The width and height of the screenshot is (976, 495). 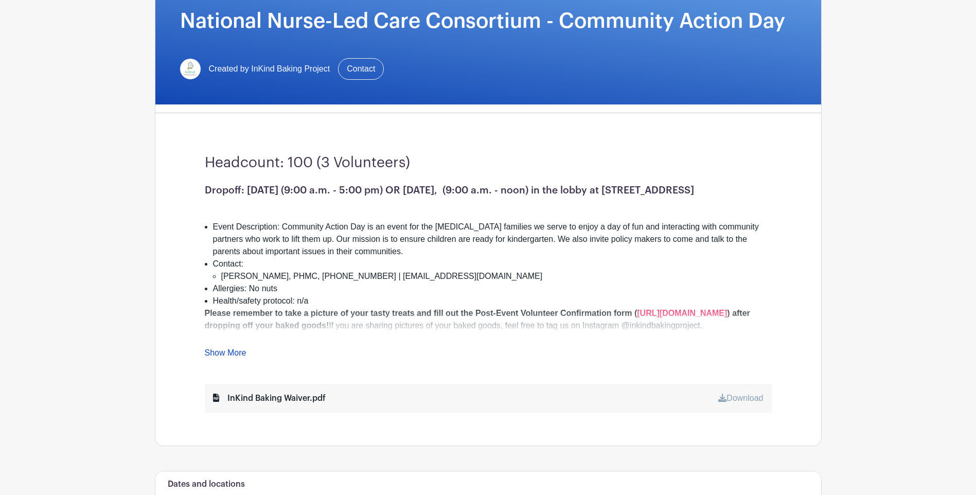 I want to click on li: Health/safety protocol: n/a, so click(x=492, y=301).